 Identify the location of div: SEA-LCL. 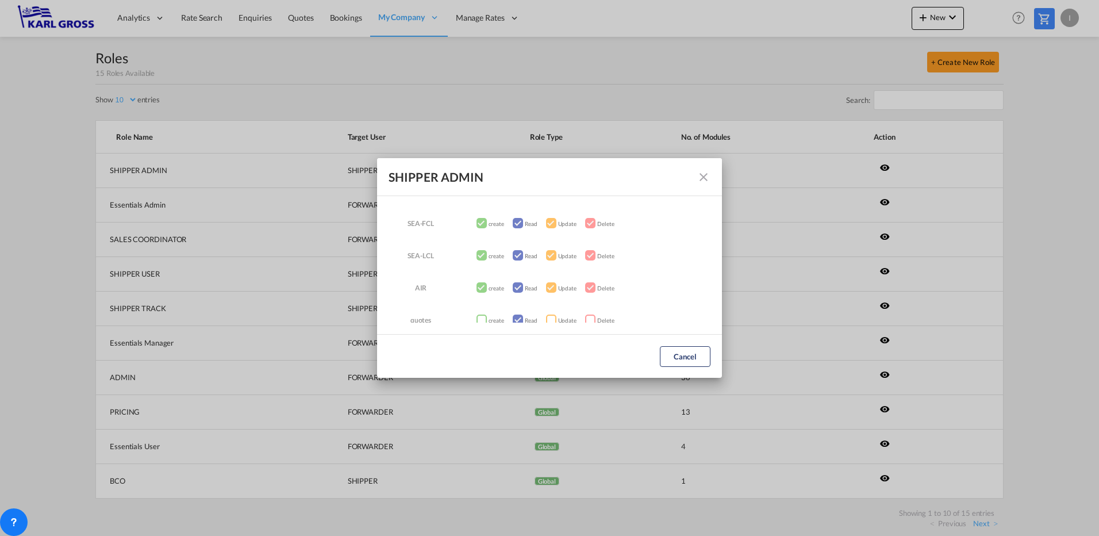
(421, 256).